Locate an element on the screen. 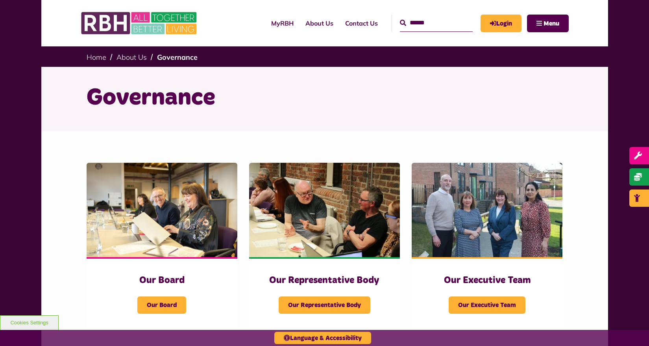 The height and width of the screenshot is (346, 649). a: Our Representative Body Our Representative Body is located at coordinates (324, 246).